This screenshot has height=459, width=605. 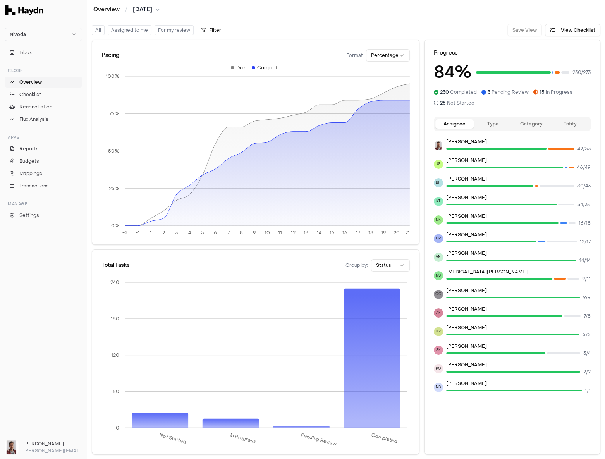 What do you see at coordinates (384, 438) in the screenshot?
I see `tspan: Completed` at bounding box center [384, 438].